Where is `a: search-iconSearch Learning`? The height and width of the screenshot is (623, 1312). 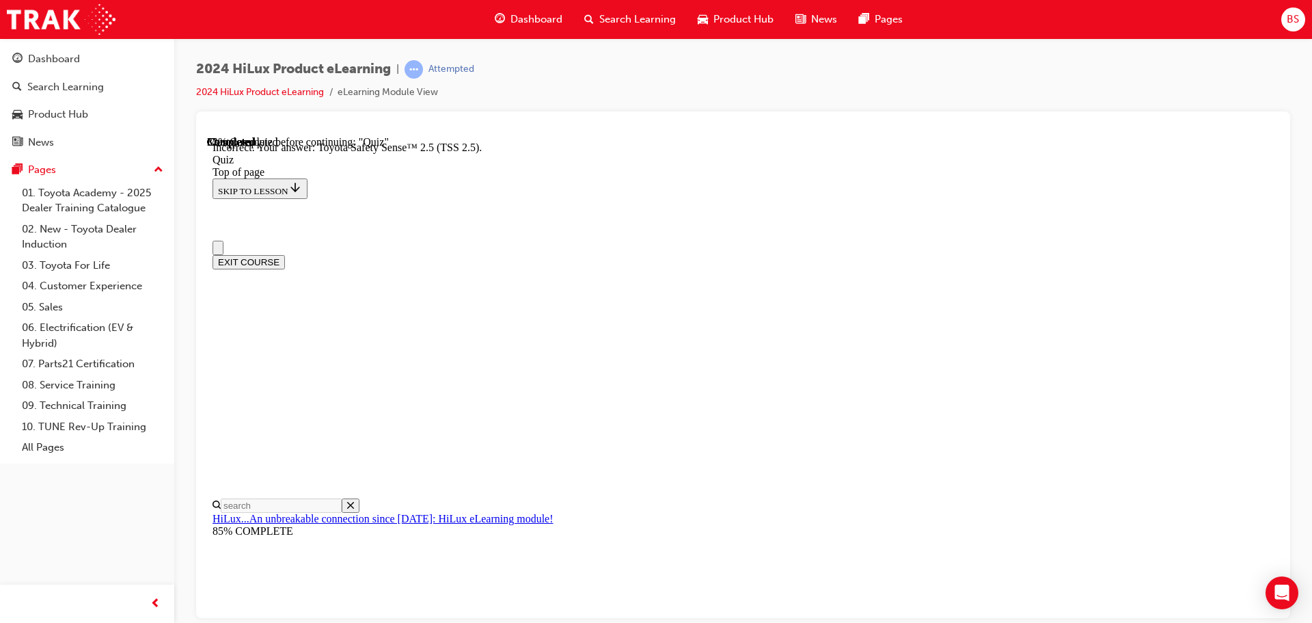 a: search-iconSearch Learning is located at coordinates (630, 19).